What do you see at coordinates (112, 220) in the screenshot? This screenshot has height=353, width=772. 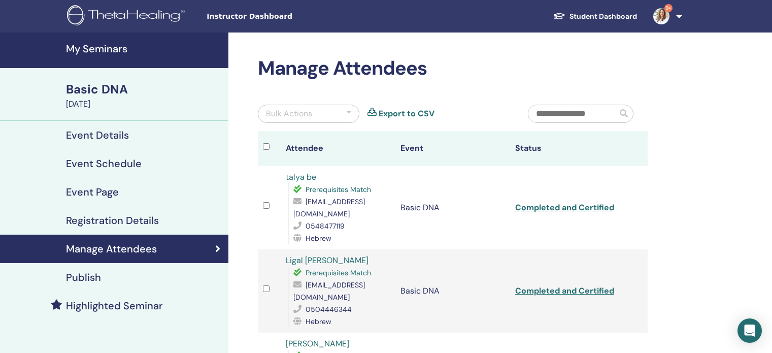 I see `h4: Registration Details` at bounding box center [112, 220].